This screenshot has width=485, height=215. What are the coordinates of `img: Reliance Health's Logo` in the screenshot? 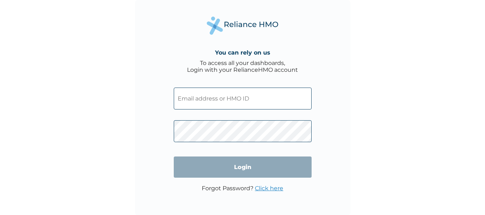 It's located at (243, 26).